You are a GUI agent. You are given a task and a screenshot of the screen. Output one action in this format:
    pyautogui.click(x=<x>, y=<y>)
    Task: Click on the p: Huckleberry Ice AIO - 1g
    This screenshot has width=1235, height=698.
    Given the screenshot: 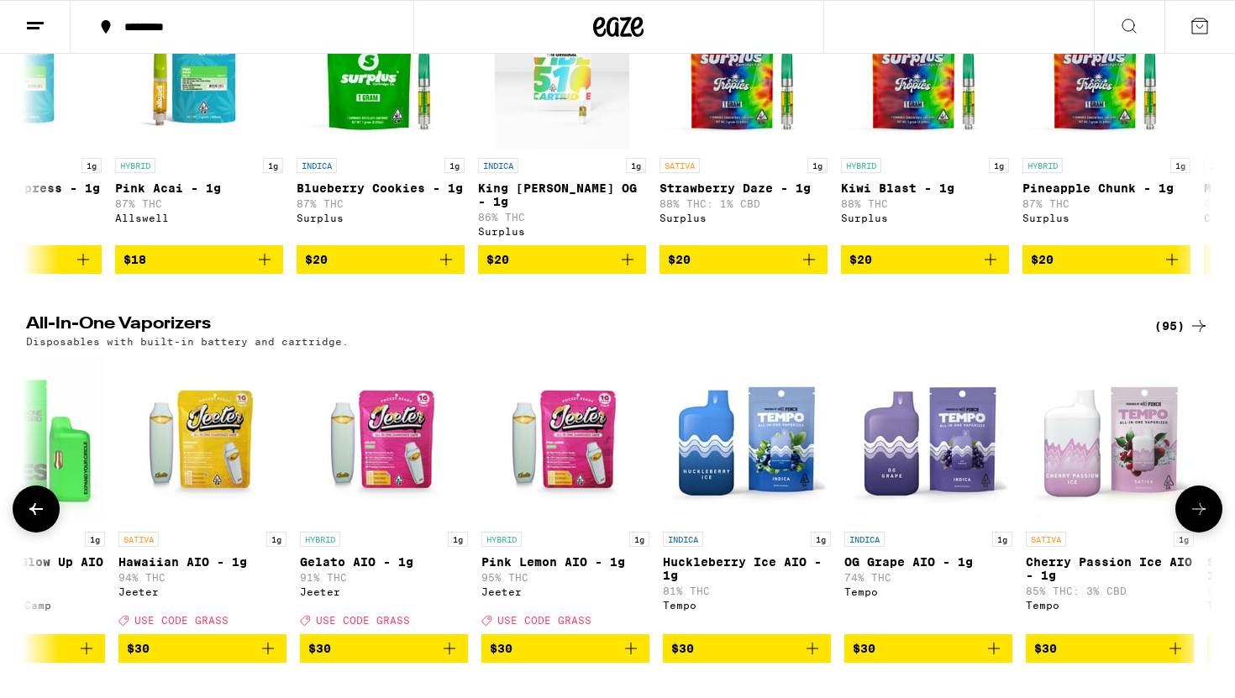 What is the action you would take?
    pyautogui.click(x=747, y=569)
    